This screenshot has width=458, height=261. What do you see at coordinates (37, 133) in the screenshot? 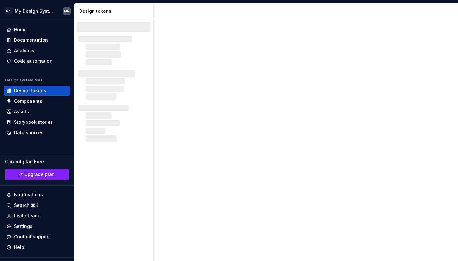
I see `a: Data sources` at bounding box center [37, 133].